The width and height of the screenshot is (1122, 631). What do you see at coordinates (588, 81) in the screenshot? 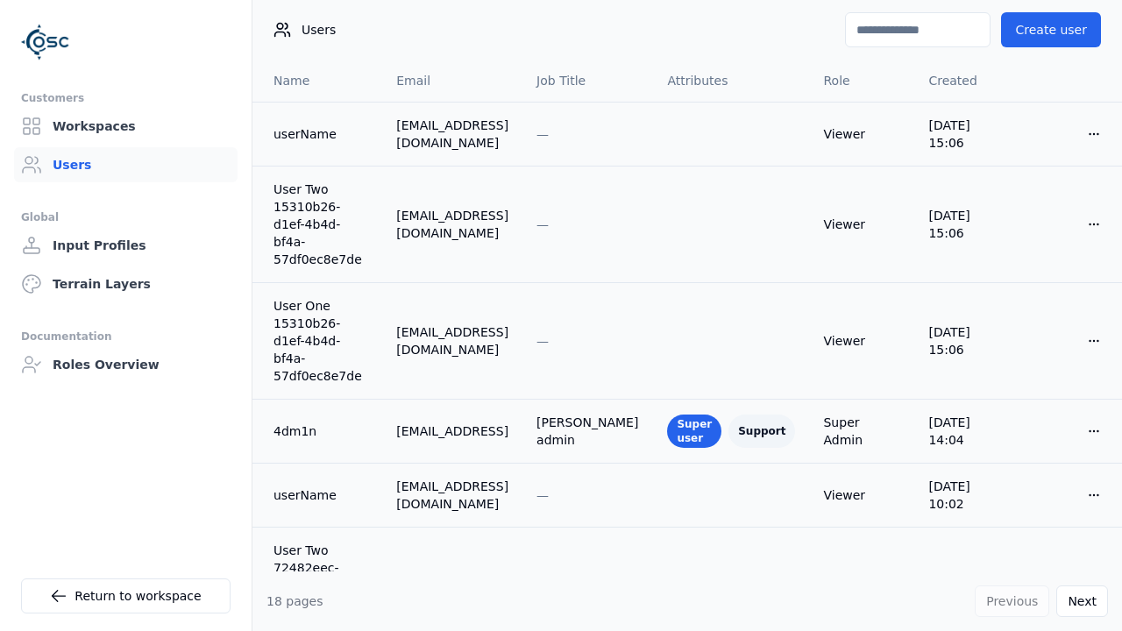
I see `th: Job Title` at bounding box center [588, 81].